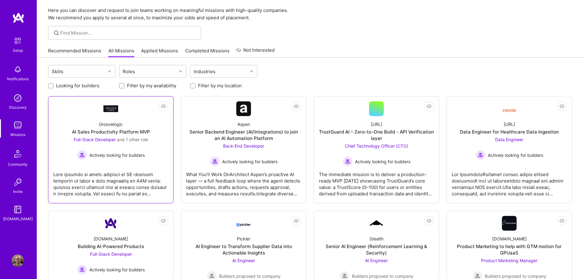  What do you see at coordinates (377, 146) in the screenshot?
I see `span: Chief Technology Officer (CTO)` at bounding box center [377, 146].